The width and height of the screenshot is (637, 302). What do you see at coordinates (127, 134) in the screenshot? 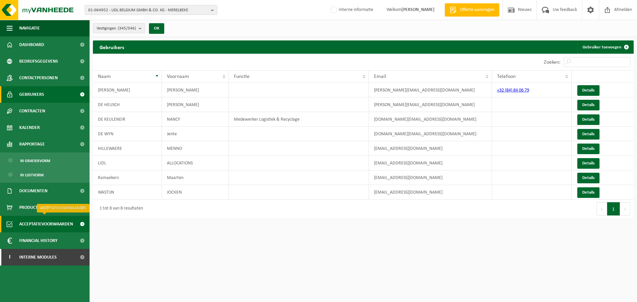
I see `td: DE WYN` at bounding box center [127, 134].